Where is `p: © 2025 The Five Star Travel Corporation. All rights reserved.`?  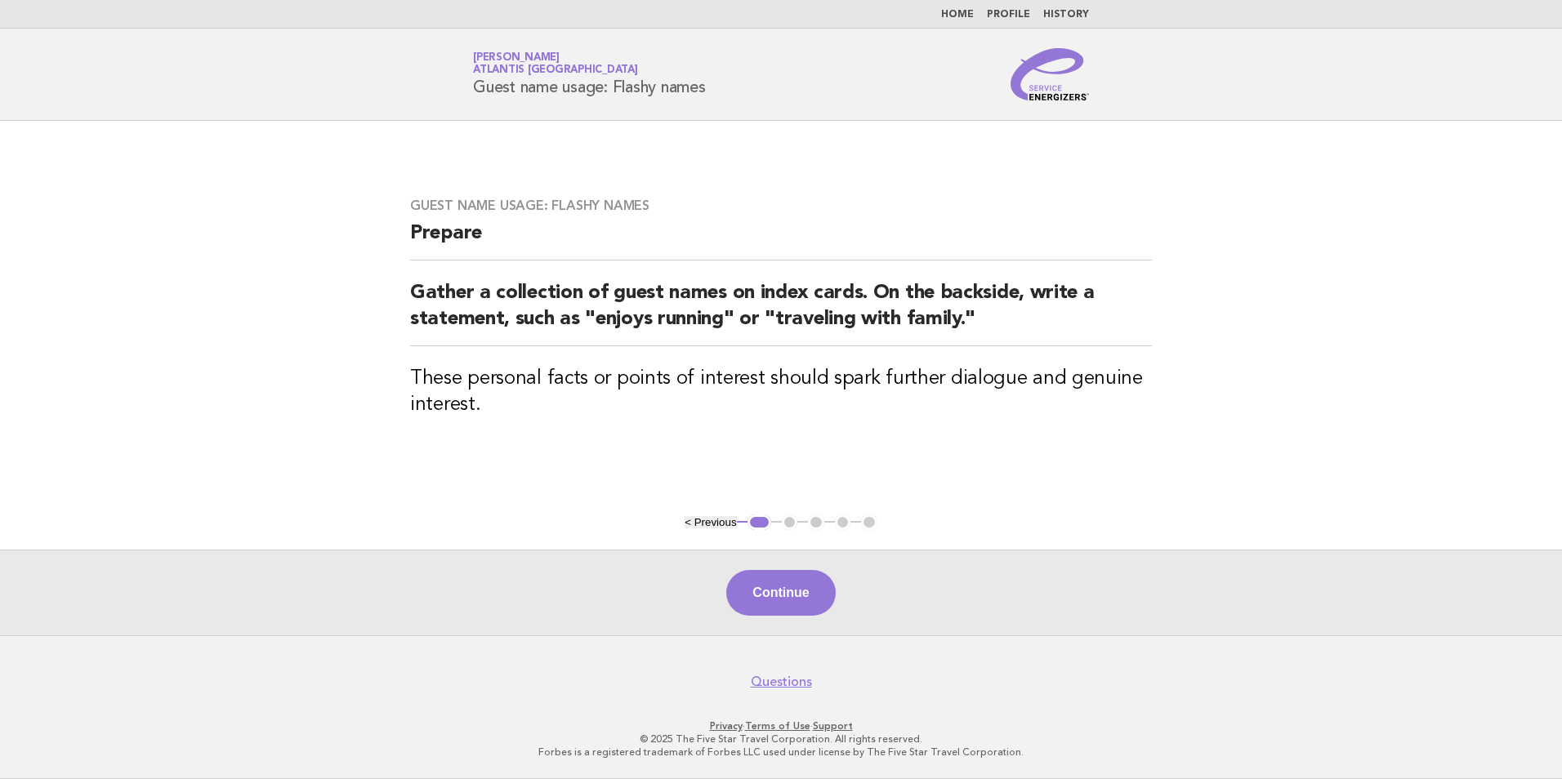 p: © 2025 The Five Star Travel Corporation. All rights reserved. is located at coordinates (781, 739).